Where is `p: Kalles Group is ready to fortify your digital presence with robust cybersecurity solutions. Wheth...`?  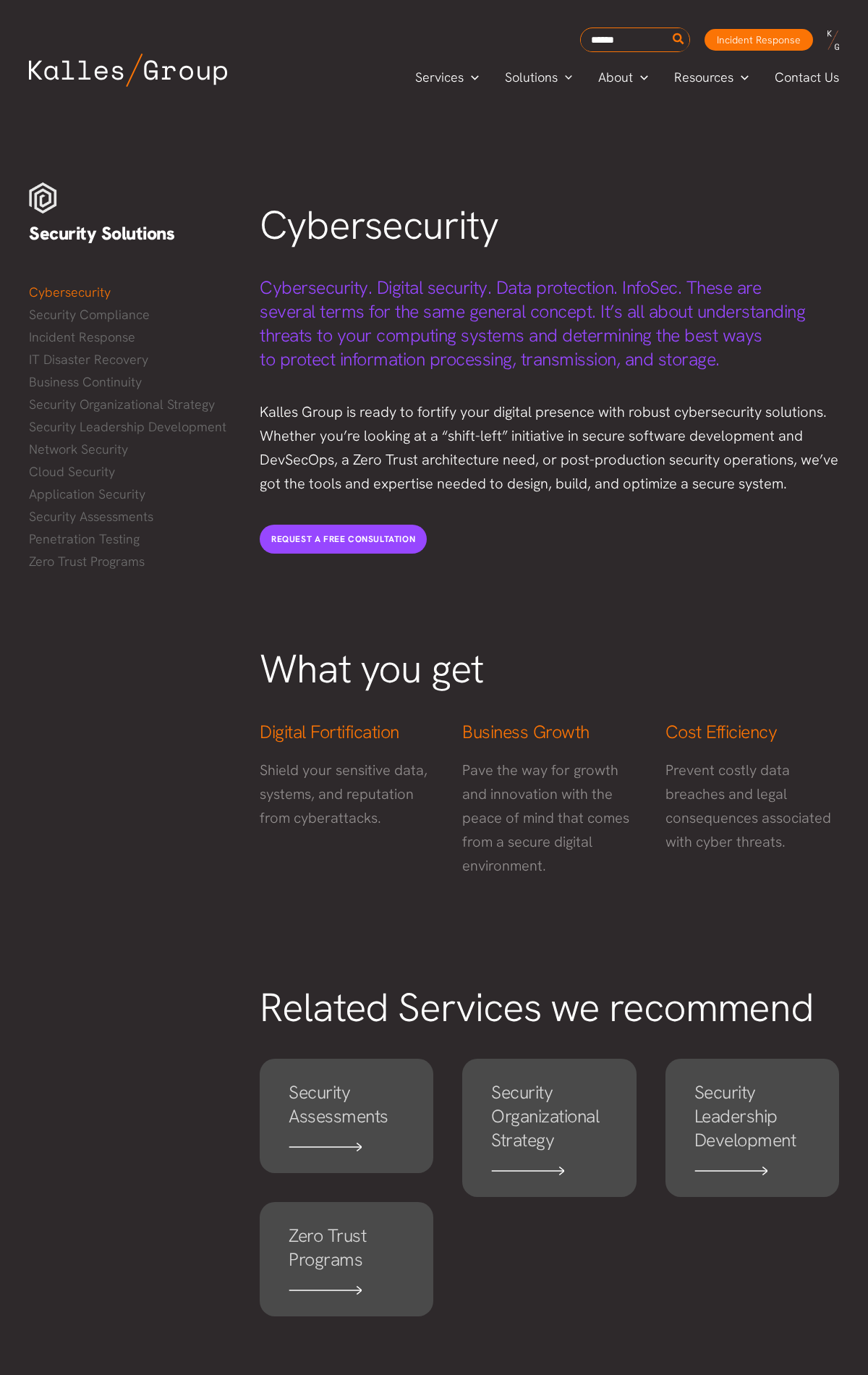
p: Kalles Group is ready to fortify your digital presence with robust cybersecurity solutions. Wheth... is located at coordinates (550, 448).